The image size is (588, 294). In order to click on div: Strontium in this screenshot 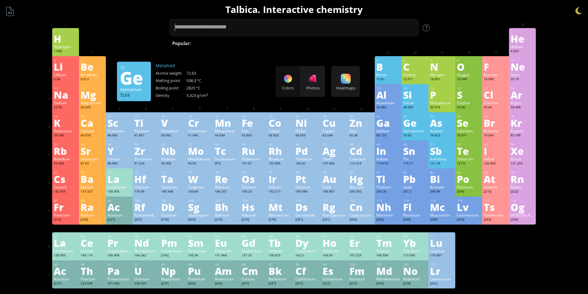, I will do `click(92, 159)`.